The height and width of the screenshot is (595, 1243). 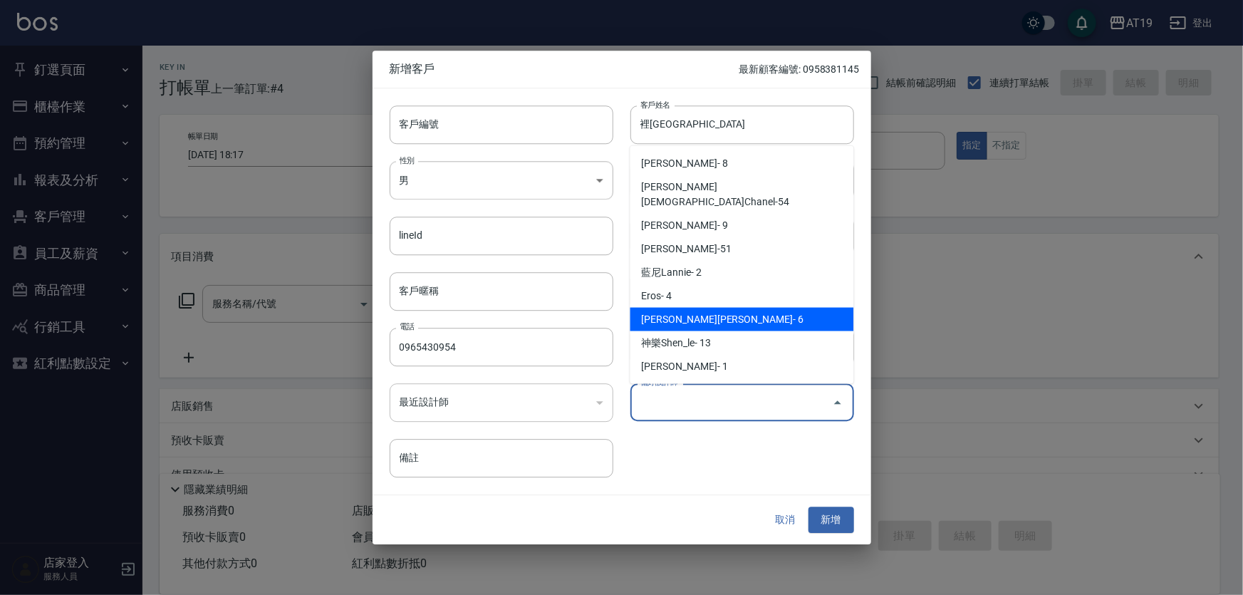 I want to click on li: 神樂Shen_le- 13, so click(x=742, y=343).